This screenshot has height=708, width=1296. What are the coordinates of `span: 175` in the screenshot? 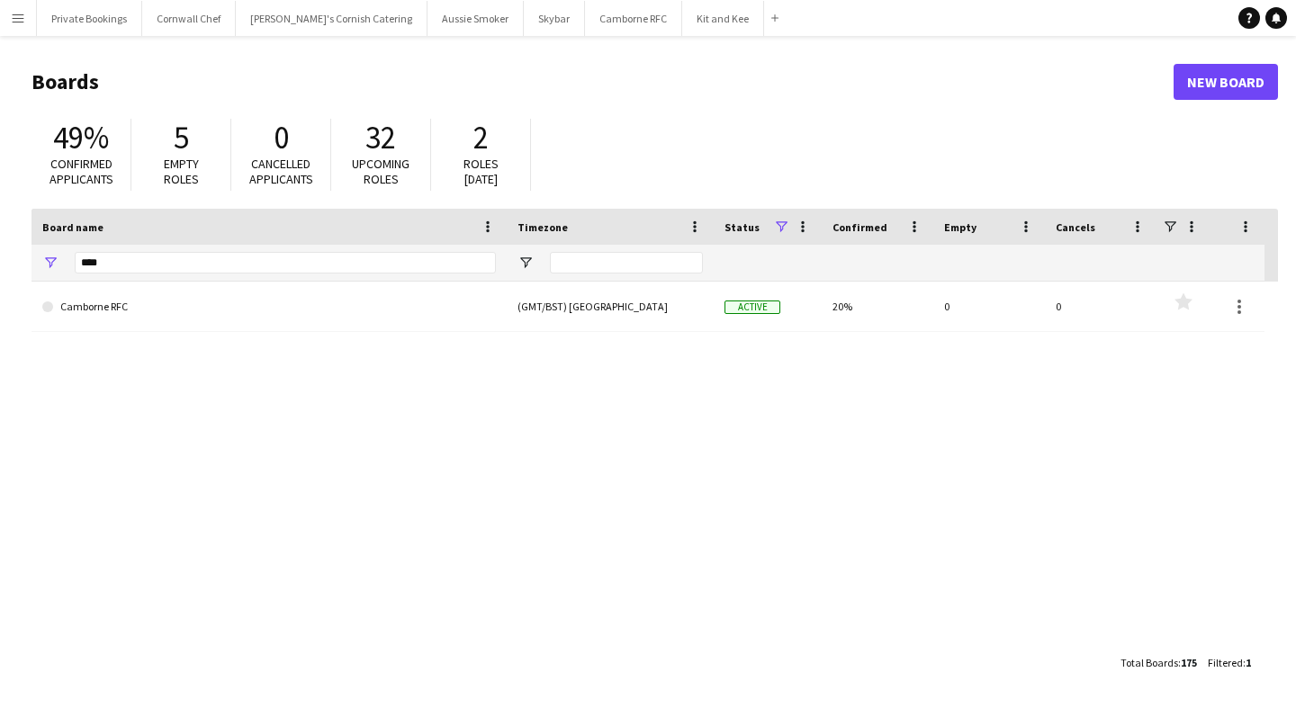 It's located at (1189, 662).